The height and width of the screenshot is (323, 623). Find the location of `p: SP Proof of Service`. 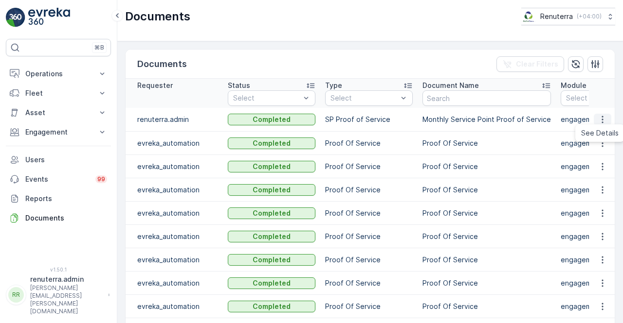

p: SP Proof of Service is located at coordinates (369, 120).